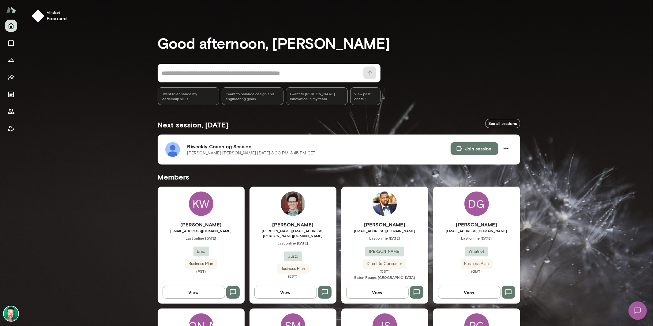  Describe the element at coordinates (385, 271) in the screenshot. I see `span: (CST)` at that location.